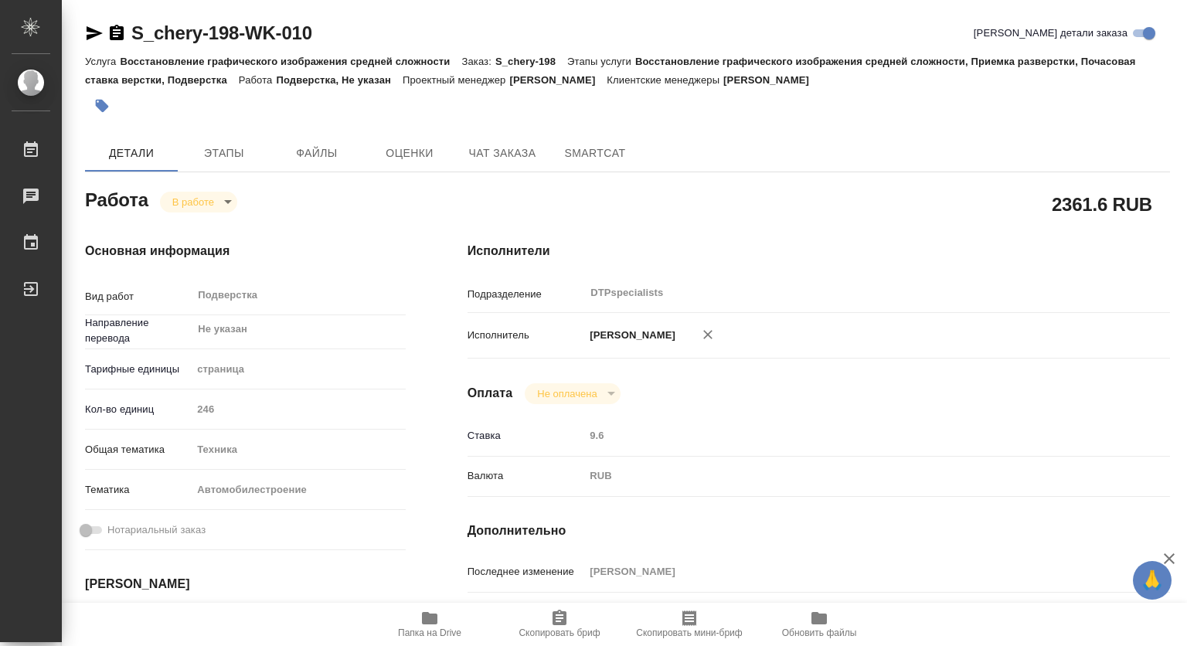  Describe the element at coordinates (526, 335) in the screenshot. I see `p: Исполнитель` at that location.